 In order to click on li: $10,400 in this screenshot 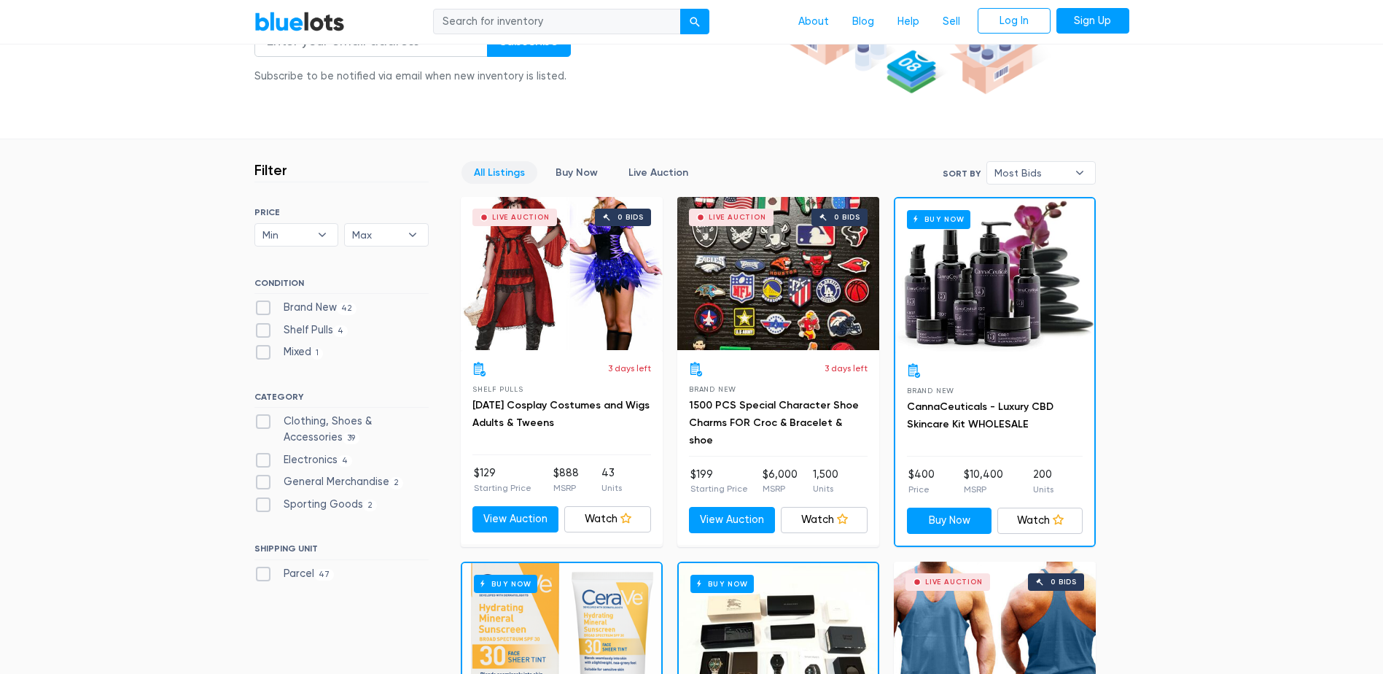, I will do `click(983, 481)`.